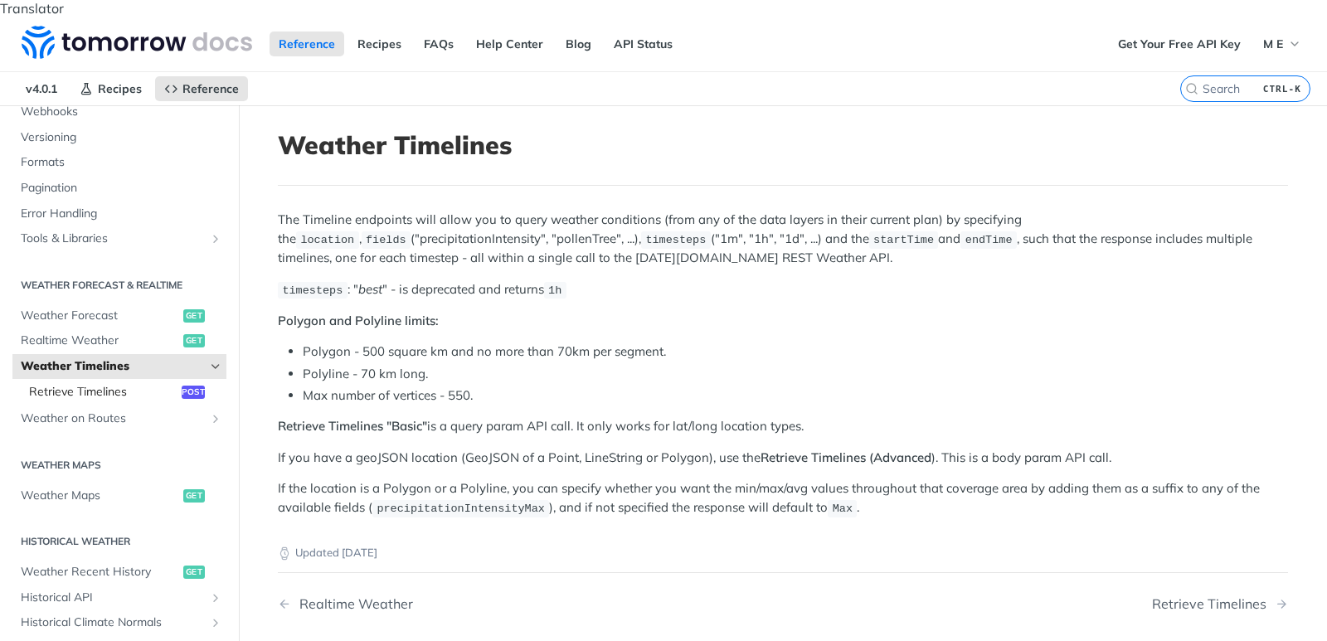 The image size is (1327, 641). I want to click on a: Versioning, so click(119, 138).